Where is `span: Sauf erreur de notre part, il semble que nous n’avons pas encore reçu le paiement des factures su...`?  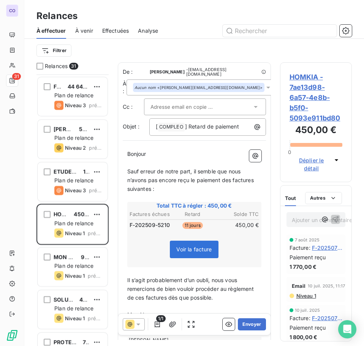 span: Sauf erreur de notre part, il semble que nous n’avons pas encore reçu le paiement des factures su... is located at coordinates (191, 180).